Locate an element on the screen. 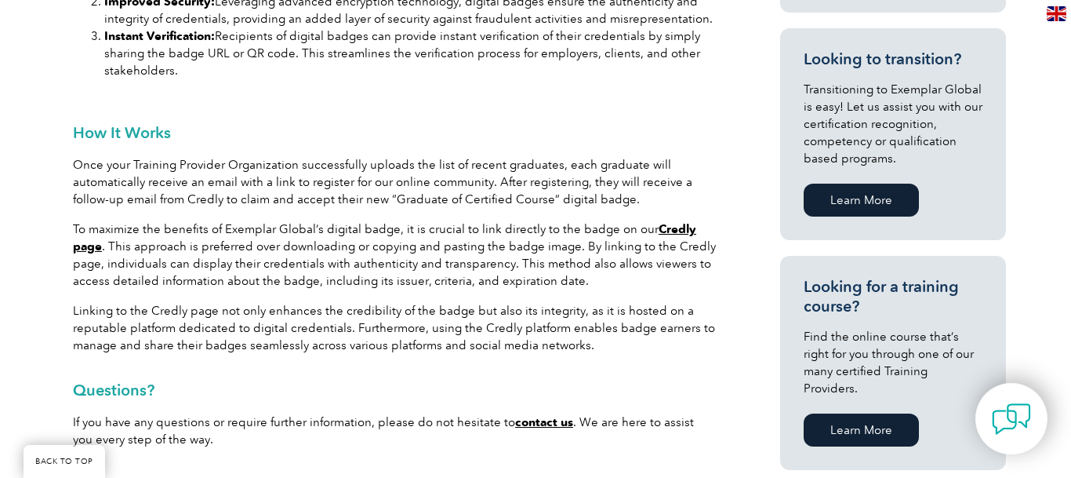 Image resolution: width=1071 pixels, height=478 pixels. img: en is located at coordinates (1056, 13).